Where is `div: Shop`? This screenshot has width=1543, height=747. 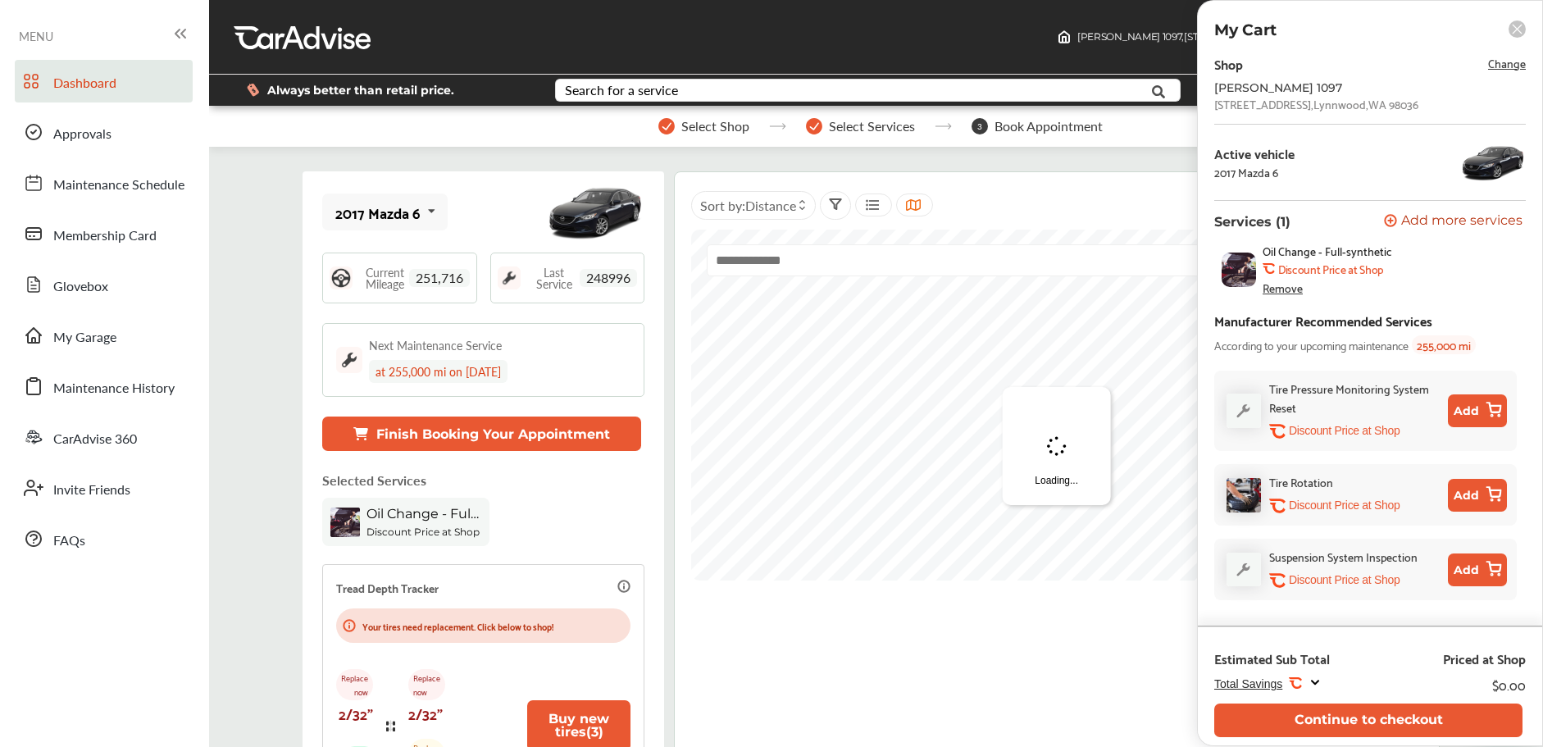
div: Shop is located at coordinates (1228, 63).